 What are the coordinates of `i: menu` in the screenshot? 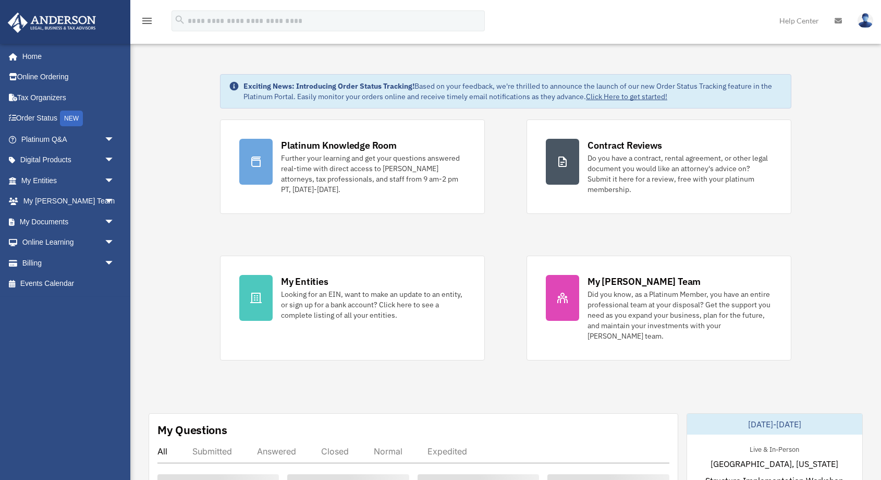 It's located at (147, 21).